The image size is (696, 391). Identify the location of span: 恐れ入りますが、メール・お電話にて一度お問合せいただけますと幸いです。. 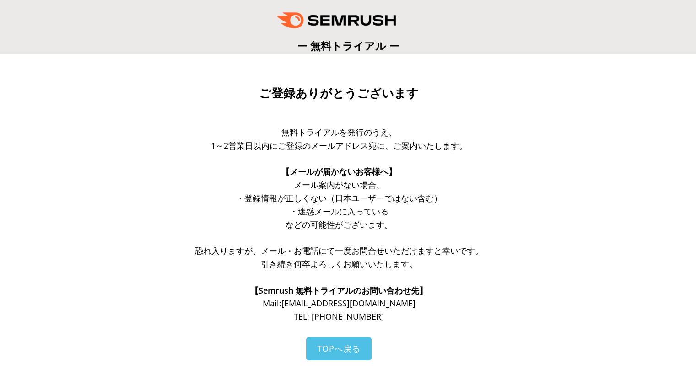
(339, 251).